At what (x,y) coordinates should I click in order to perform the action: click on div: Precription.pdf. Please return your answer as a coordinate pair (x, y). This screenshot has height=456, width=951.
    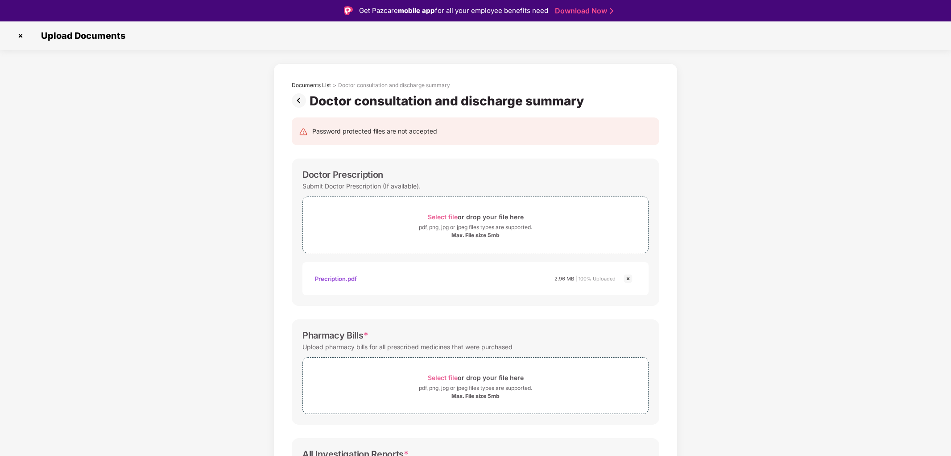
    Looking at the image, I should click on (336, 278).